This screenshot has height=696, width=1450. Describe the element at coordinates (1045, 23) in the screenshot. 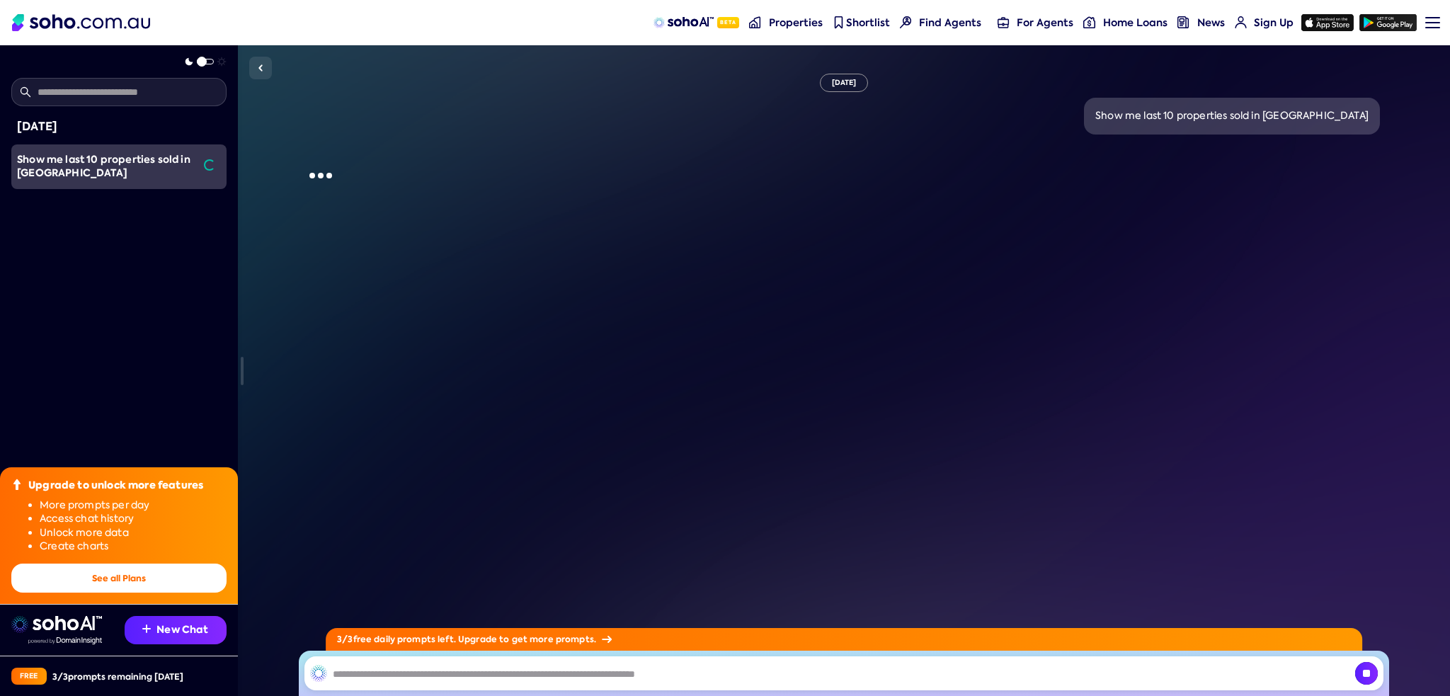

I see `span: For Agents` at that location.